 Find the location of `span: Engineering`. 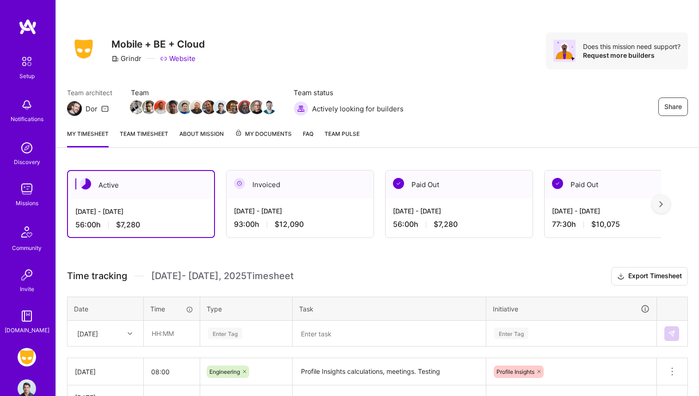

span: Engineering is located at coordinates (225, 372).